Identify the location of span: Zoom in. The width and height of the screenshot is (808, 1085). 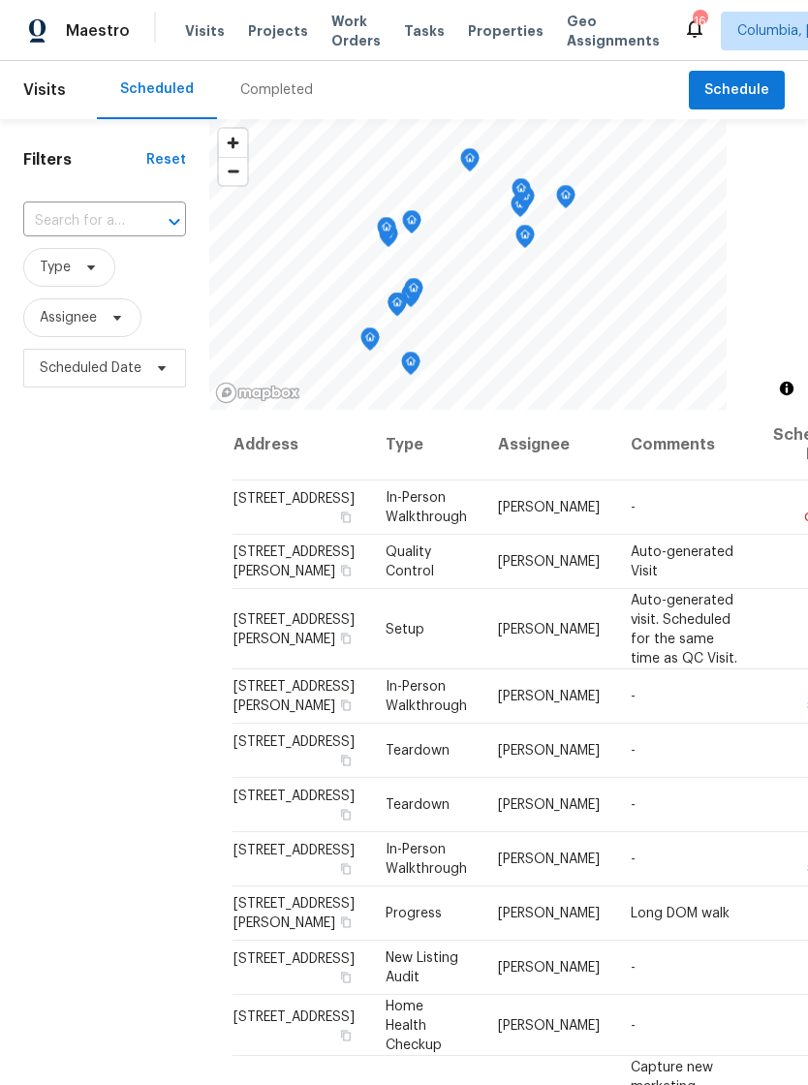
(232, 142).